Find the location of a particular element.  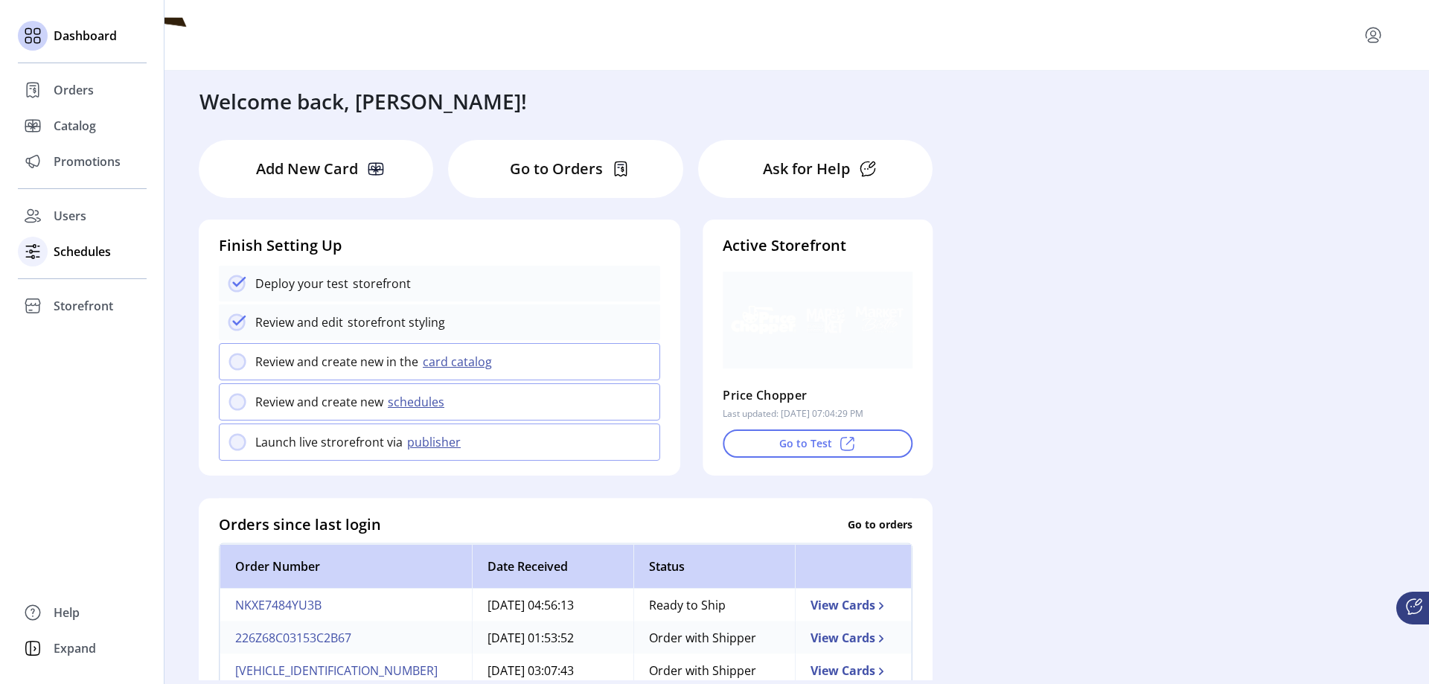

p: Go to Orders is located at coordinates (556, 169).